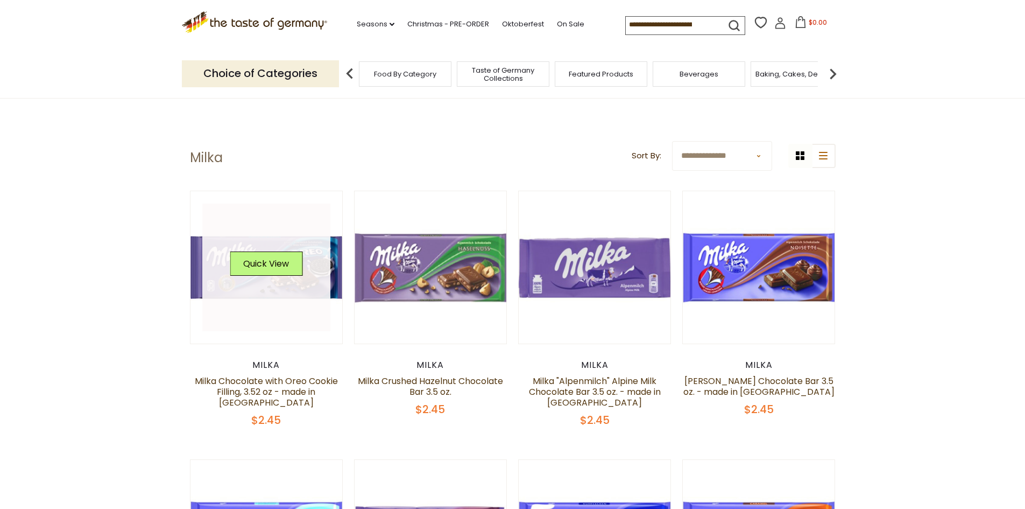 This screenshot has width=1025, height=509. Describe the element at coordinates (571, 24) in the screenshot. I see `a: On Sale` at that location.